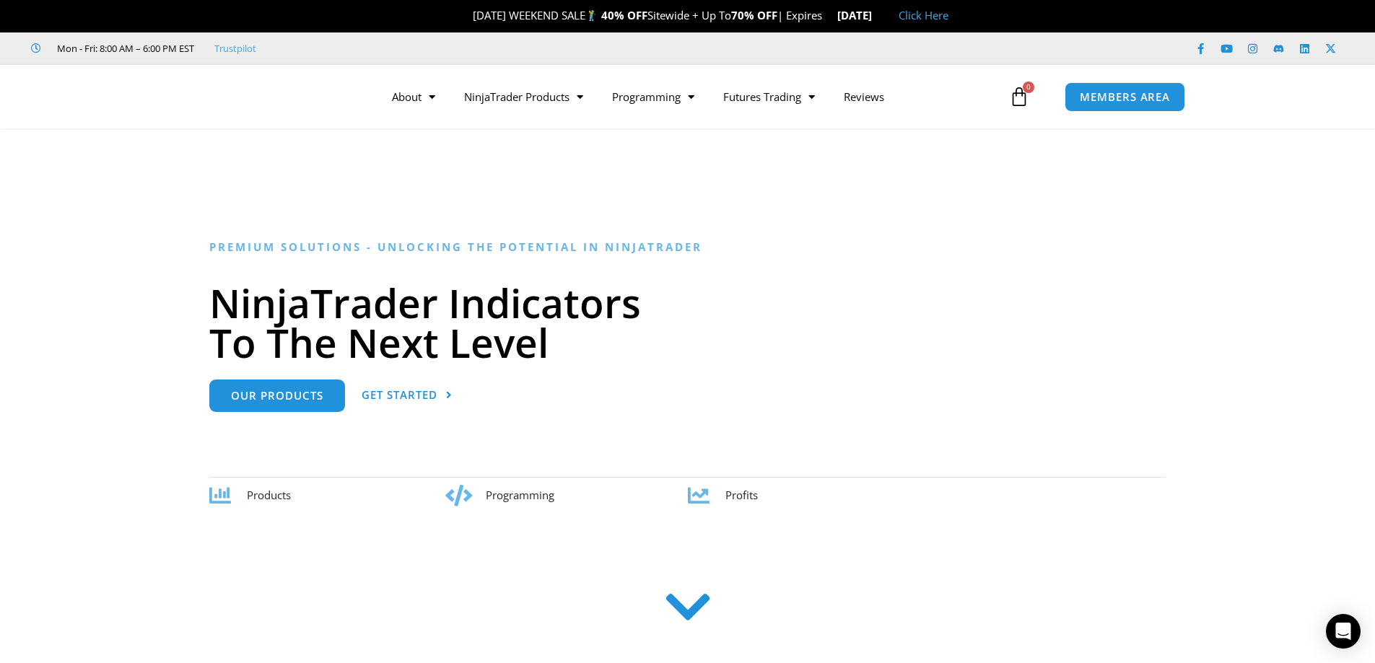 This screenshot has width=1375, height=663. Describe the element at coordinates (399, 395) in the screenshot. I see `span: Get Started` at that location.